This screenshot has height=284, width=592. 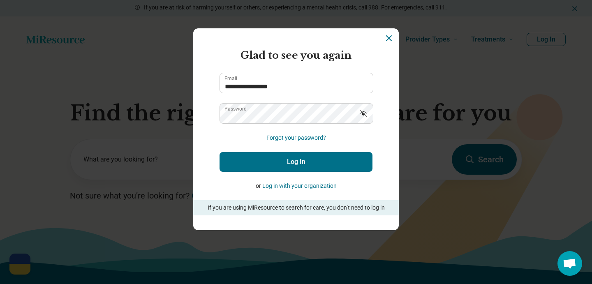 I want to click on section: Login Dialog, so click(x=296, y=129).